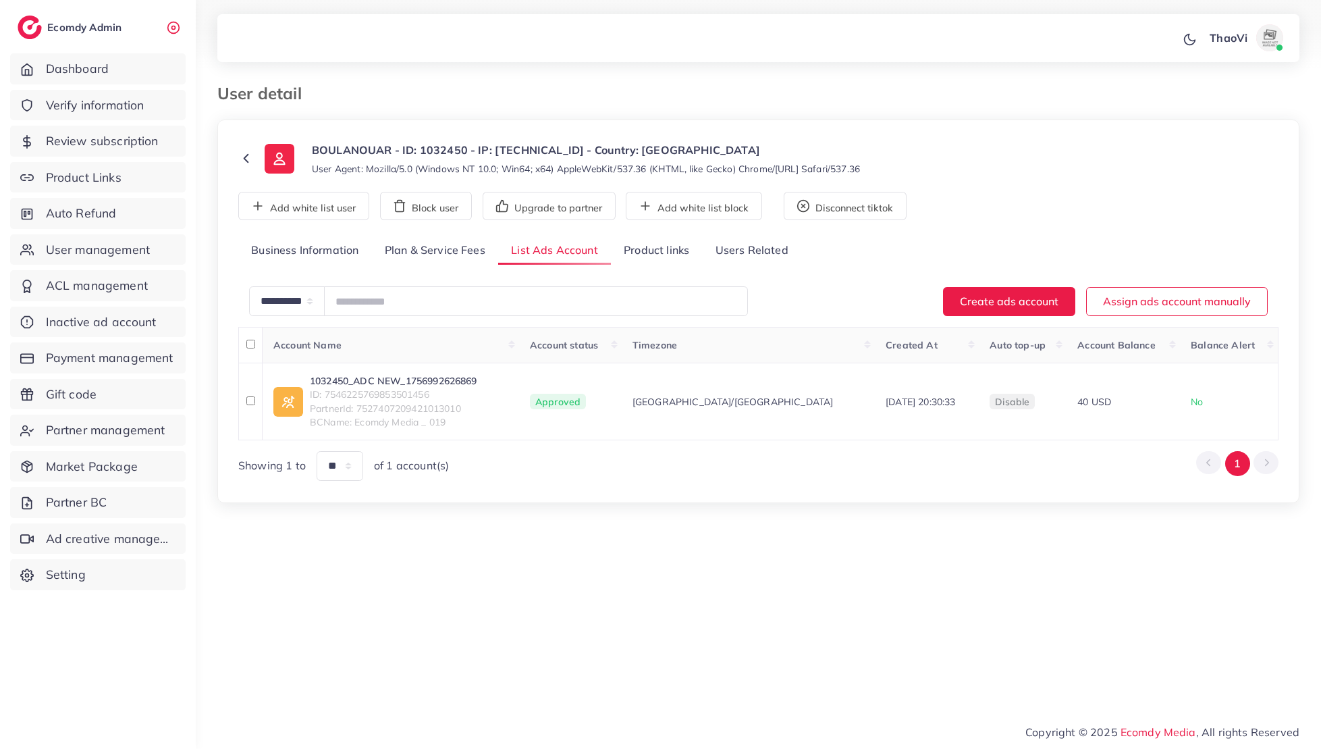 Image resolution: width=1321 pixels, height=749 pixels. What do you see at coordinates (98, 105) in the screenshot?
I see `a: Verify information` at bounding box center [98, 105].